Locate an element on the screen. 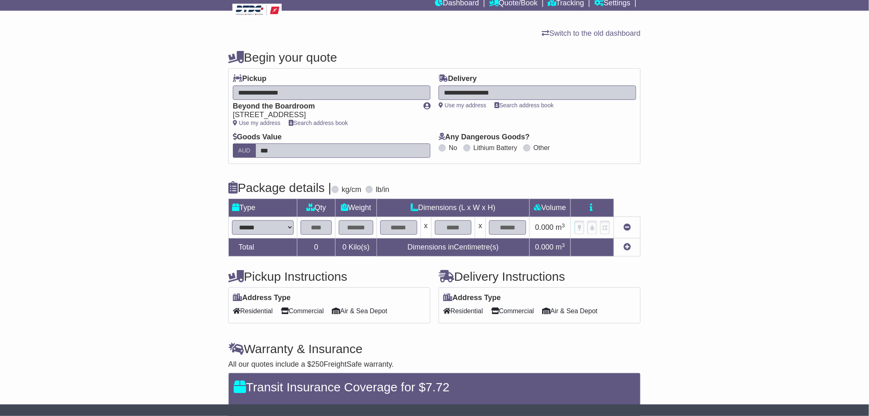  h4: Warranty & Insurance is located at coordinates (434, 348).